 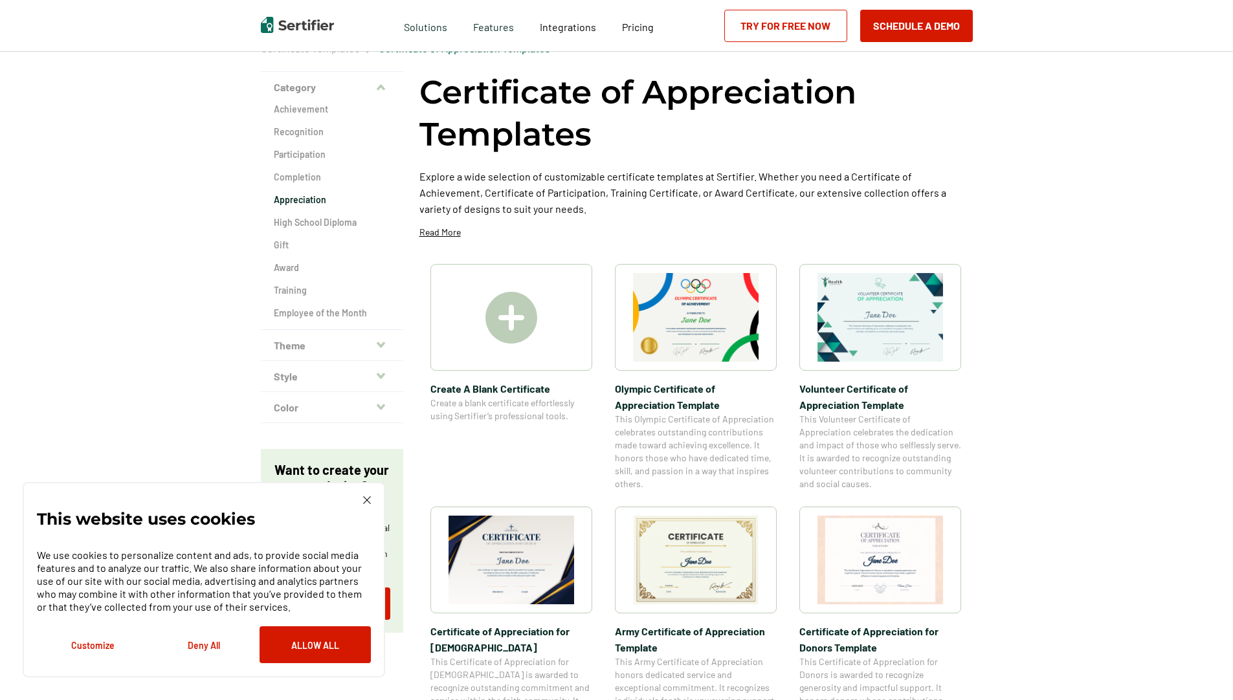 What do you see at coordinates (332, 346) in the screenshot?
I see `button: Theme` at bounding box center [332, 346].